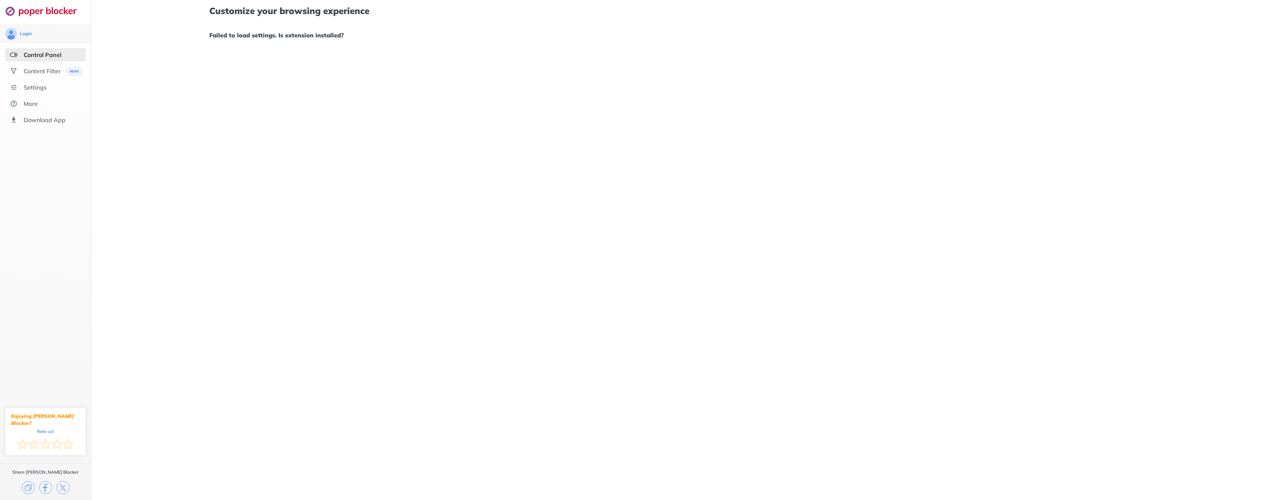  What do you see at coordinates (11, 34) in the screenshot?
I see `img: avatar.svg` at bounding box center [11, 34].